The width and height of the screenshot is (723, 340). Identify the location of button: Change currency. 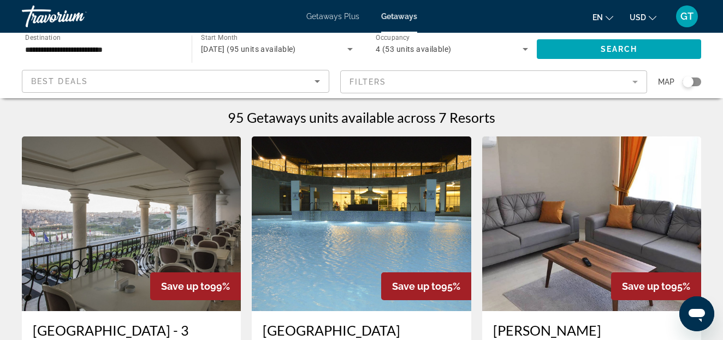
(642, 17).